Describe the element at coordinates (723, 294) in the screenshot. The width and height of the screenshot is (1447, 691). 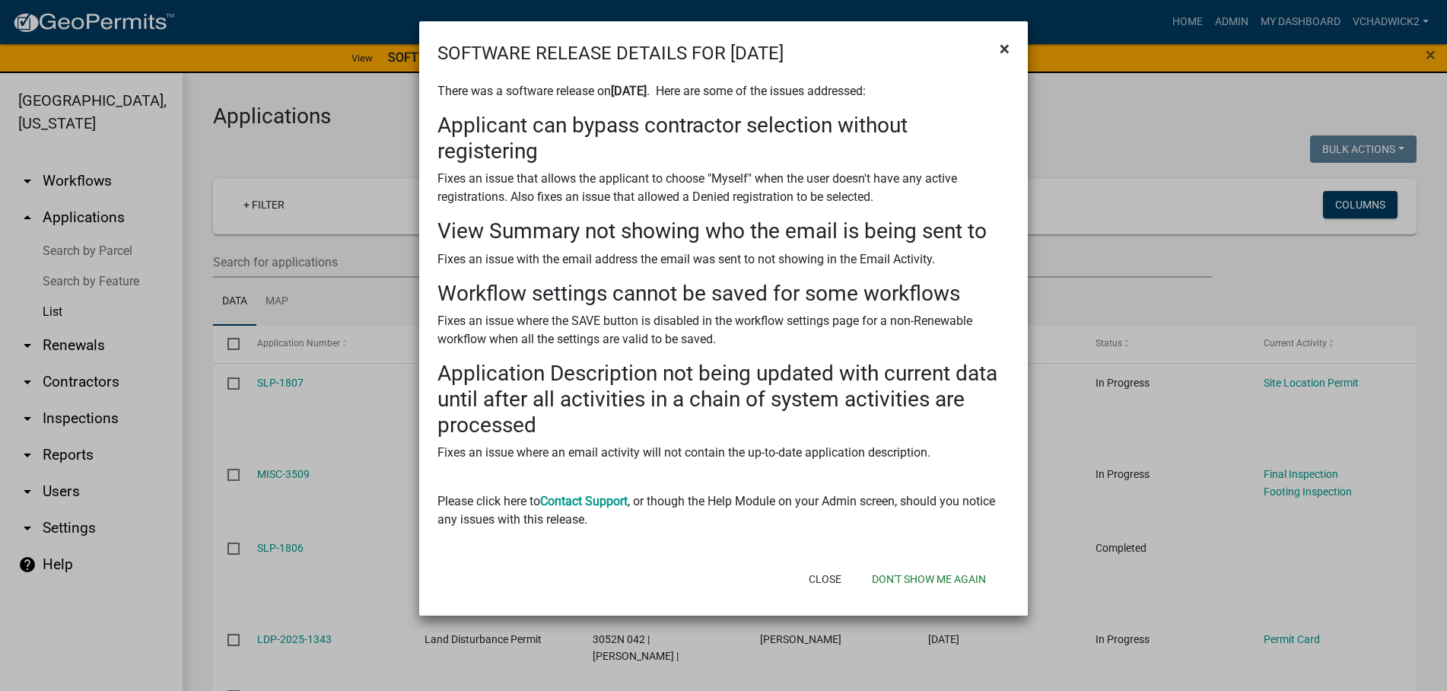
I see `h3: Workflow settings cannot be saved for some workflows` at that location.